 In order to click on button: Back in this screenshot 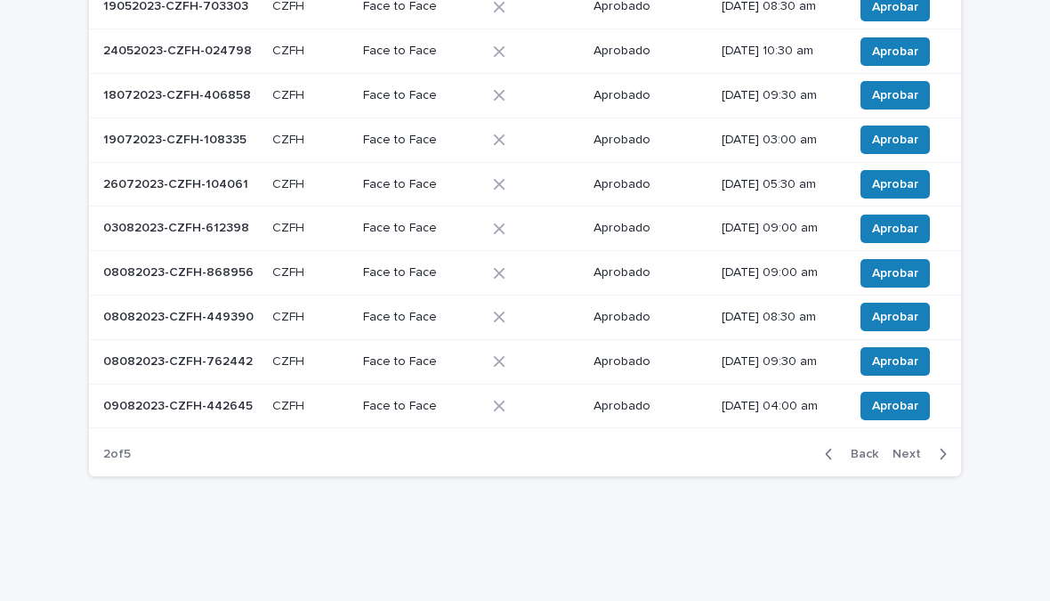, I will do `click(848, 454)`.